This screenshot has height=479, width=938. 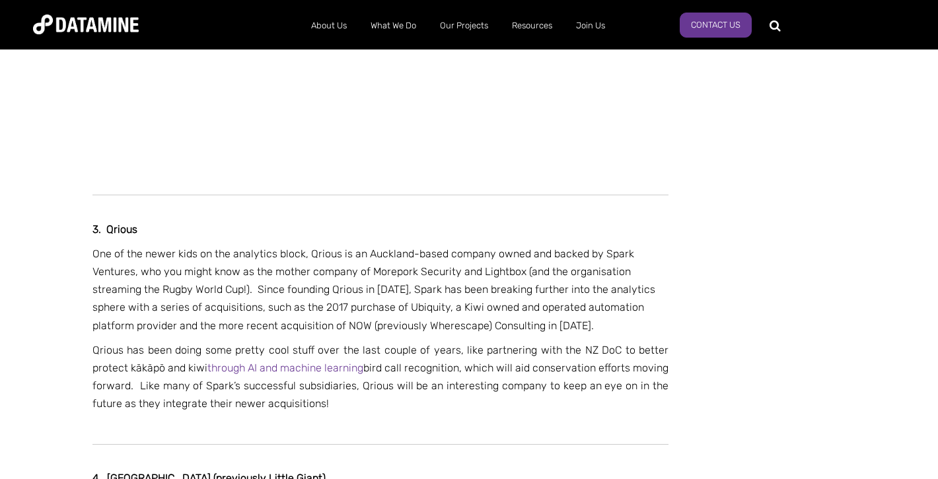 I want to click on span: One of the newer kids on the analytics block, Qrious is an Auckland-based company owned and backe..., so click(x=374, y=290).